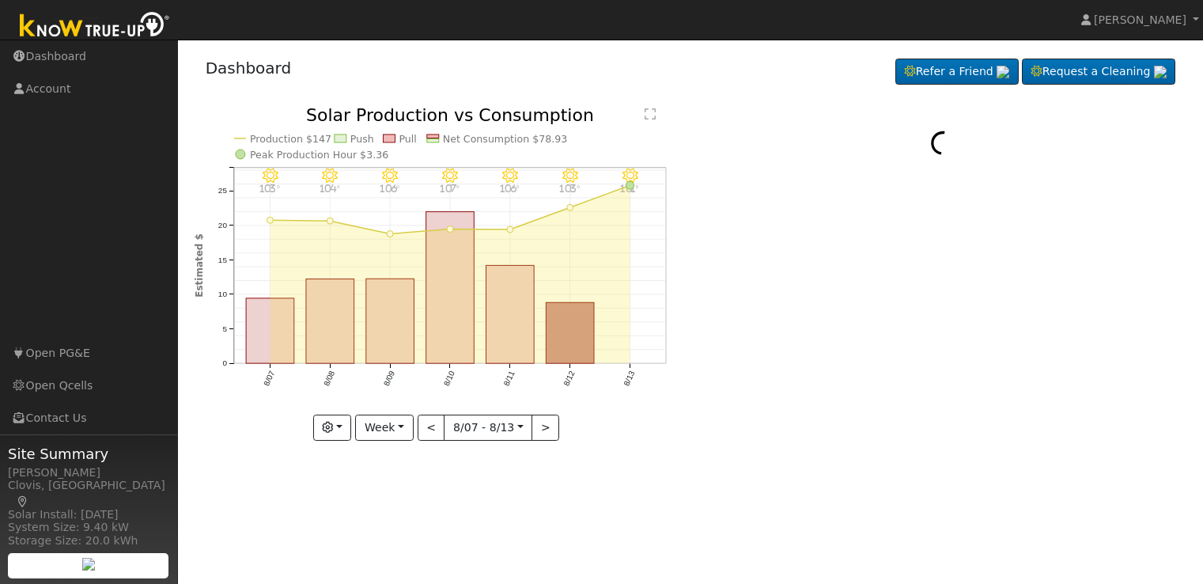 The width and height of the screenshot is (1203, 584). What do you see at coordinates (957, 72) in the screenshot?
I see `a: Refer a Friend` at bounding box center [957, 72].